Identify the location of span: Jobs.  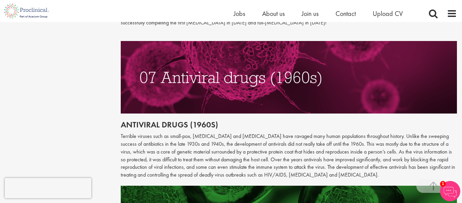
(240, 14).